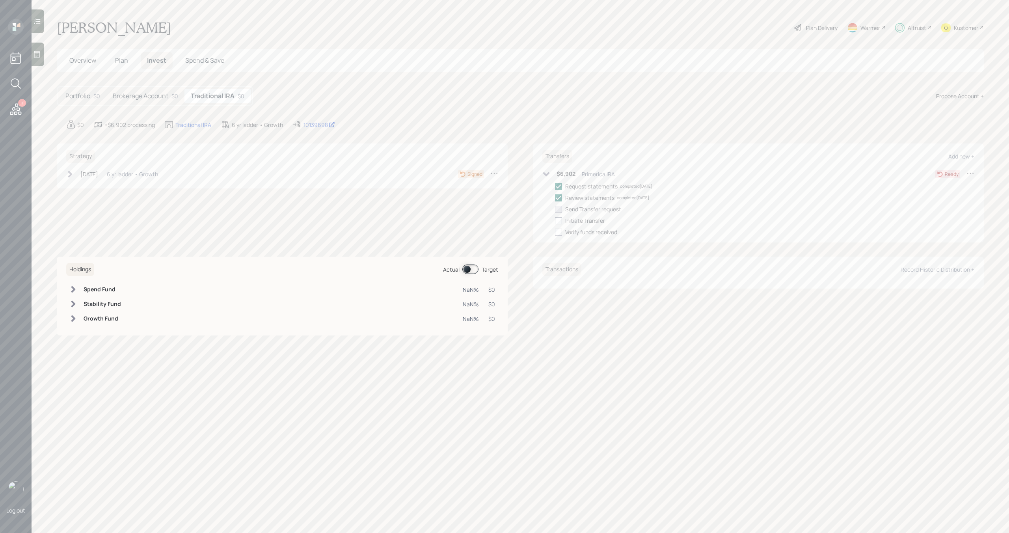 This screenshot has width=1009, height=533. What do you see at coordinates (475, 174) in the screenshot?
I see `div: Signed` at bounding box center [475, 174].